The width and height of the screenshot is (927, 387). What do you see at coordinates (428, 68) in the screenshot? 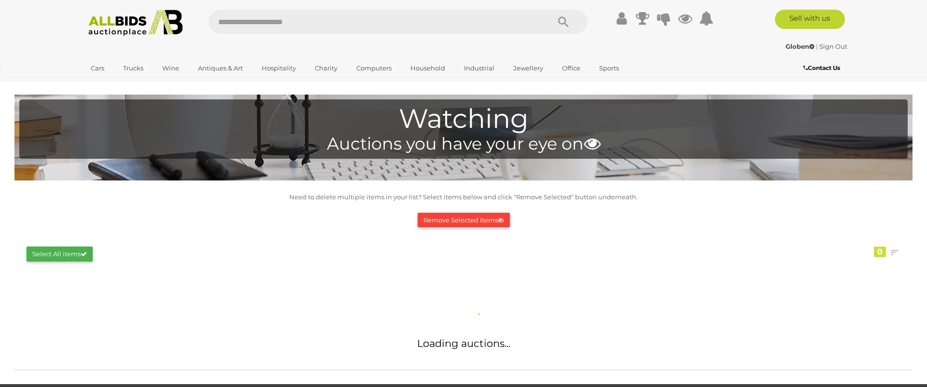
I see `a: Household` at bounding box center [428, 68].